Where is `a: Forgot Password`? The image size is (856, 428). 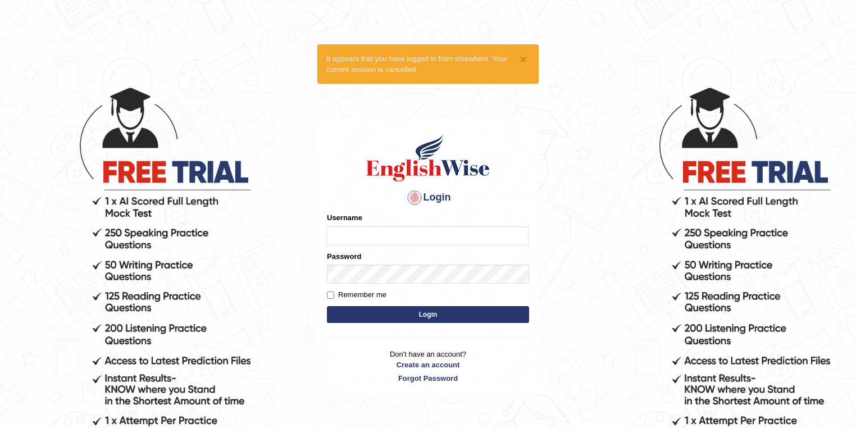
a: Forgot Password is located at coordinates (428, 378).